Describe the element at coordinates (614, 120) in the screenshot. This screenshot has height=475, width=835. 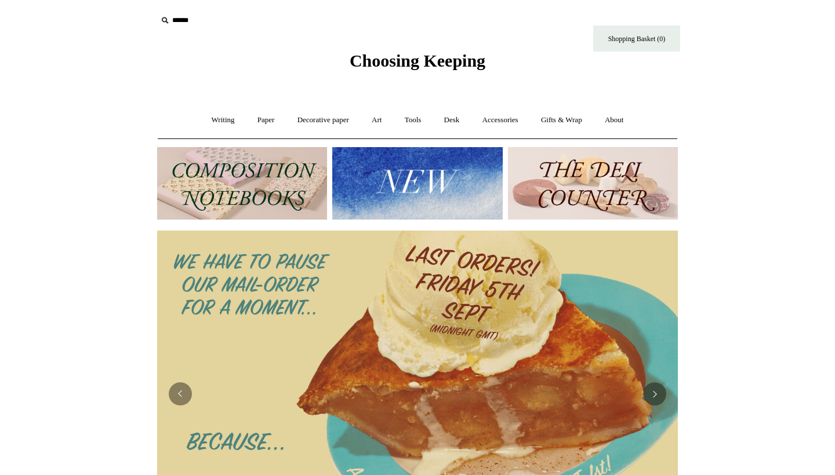
I see `a: About` at that location.